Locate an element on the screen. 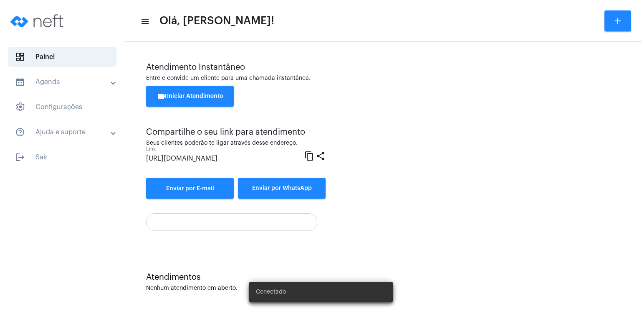  span: Enviar por WhatsApp is located at coordinates (282, 188).